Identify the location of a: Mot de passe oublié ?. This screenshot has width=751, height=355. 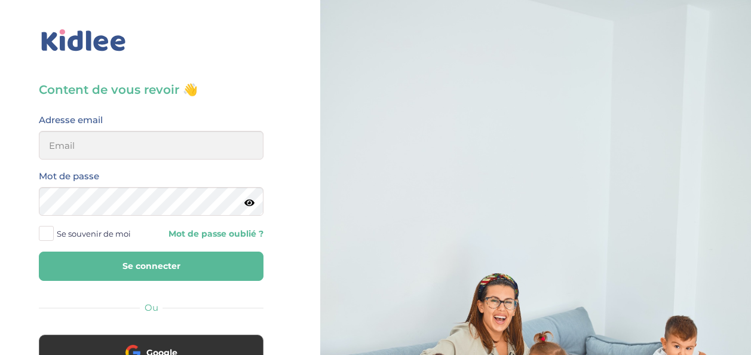
(212, 234).